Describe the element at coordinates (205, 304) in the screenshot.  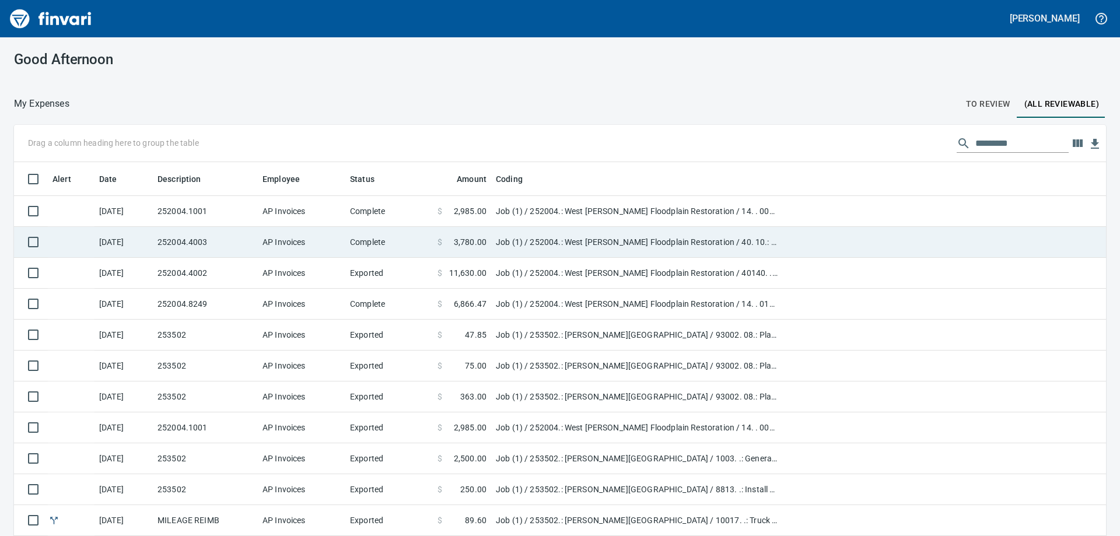
I see `td: 252004.8249` at that location.